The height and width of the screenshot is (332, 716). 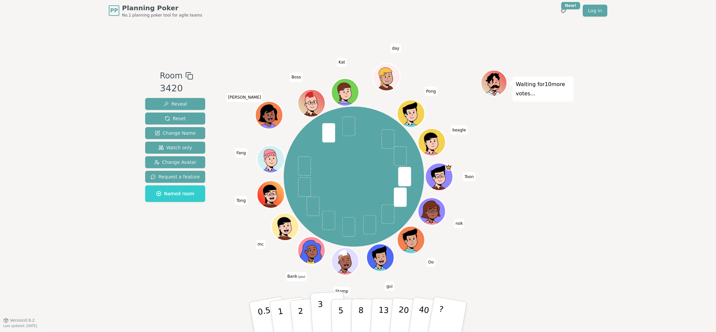 What do you see at coordinates (175, 104) in the screenshot?
I see `button: Reveal` at bounding box center [175, 104].